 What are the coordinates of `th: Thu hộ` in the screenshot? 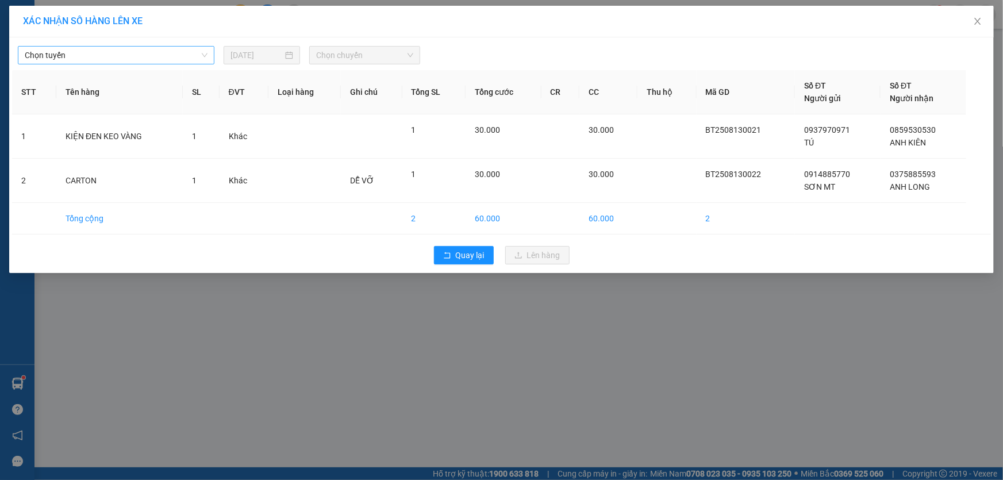 It's located at (667, 92).